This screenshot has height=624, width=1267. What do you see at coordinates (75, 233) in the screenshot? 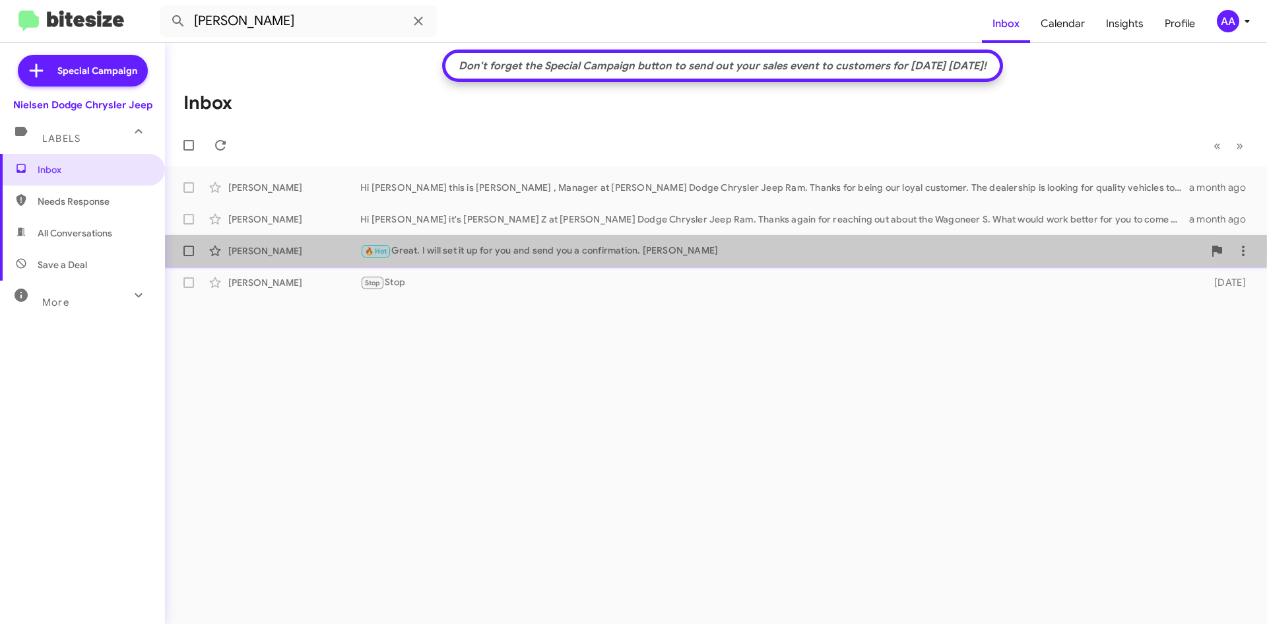
I see `span: All Conversations` at bounding box center [75, 233].